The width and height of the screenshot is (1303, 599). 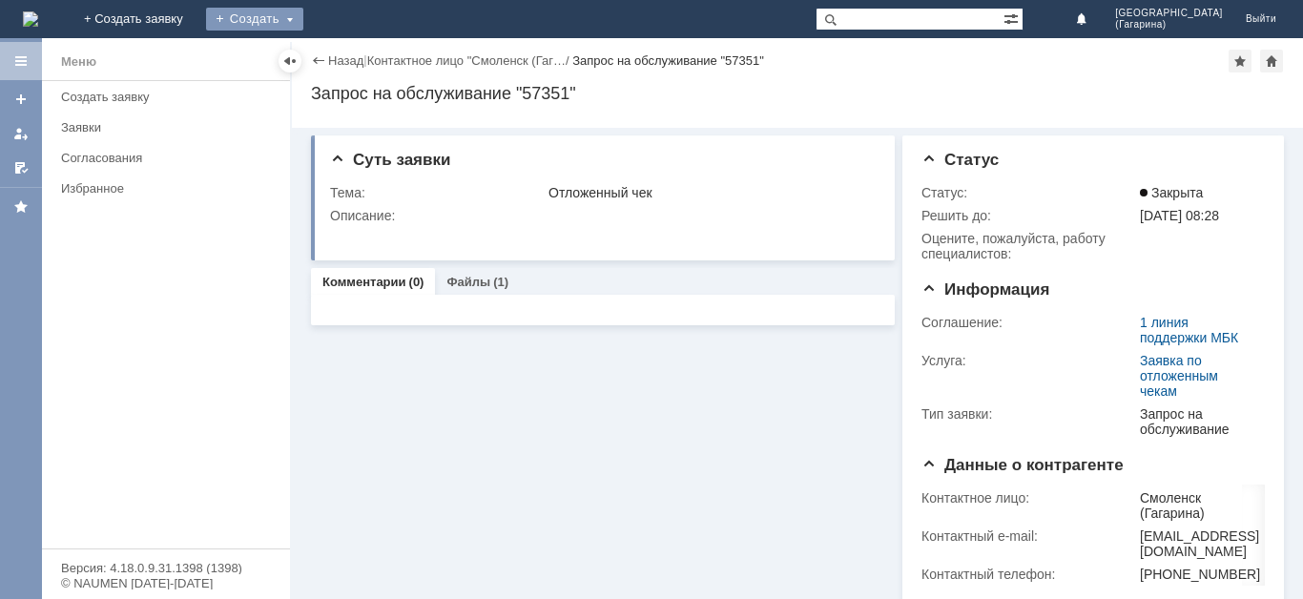 I want to click on span: (Гагарина), so click(x=1169, y=25).